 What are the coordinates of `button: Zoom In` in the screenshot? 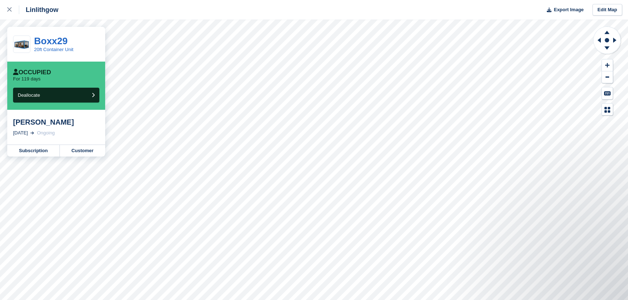 It's located at (608, 65).